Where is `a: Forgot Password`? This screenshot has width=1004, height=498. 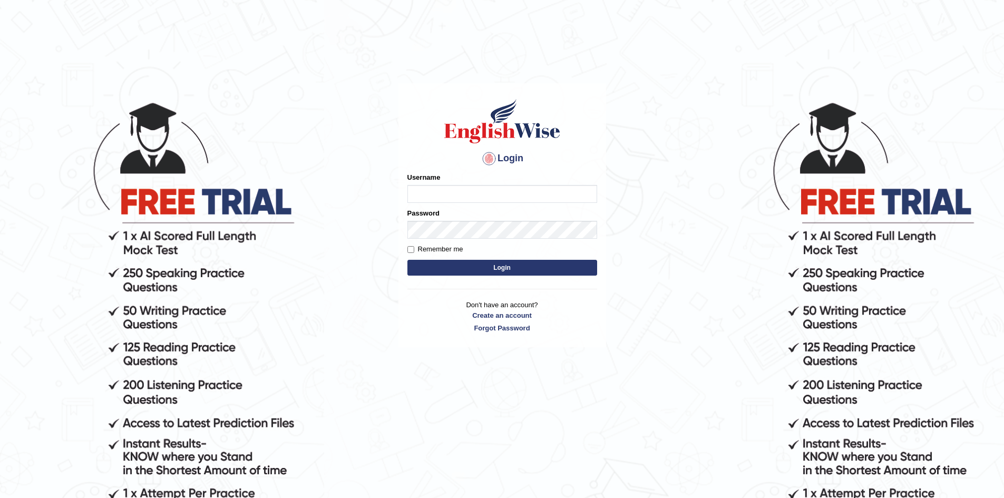
a: Forgot Password is located at coordinates (502, 328).